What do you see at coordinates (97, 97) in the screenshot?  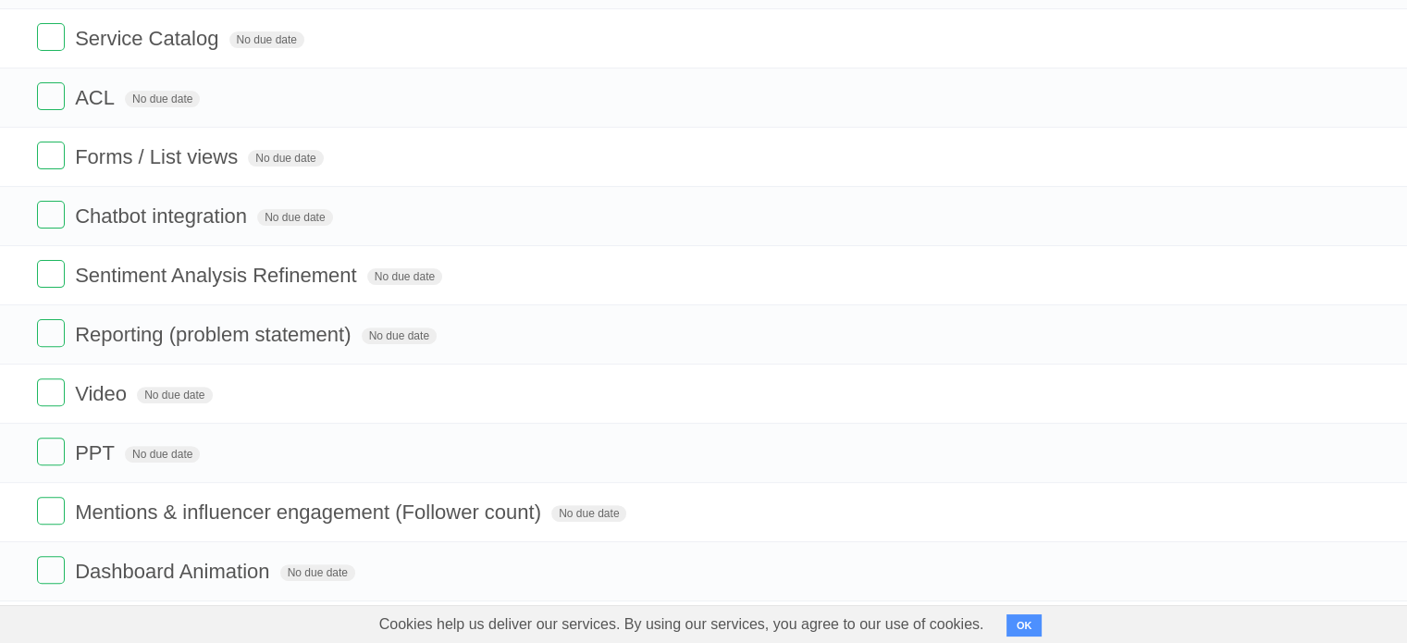 I see `span: ACL` at bounding box center [97, 97].